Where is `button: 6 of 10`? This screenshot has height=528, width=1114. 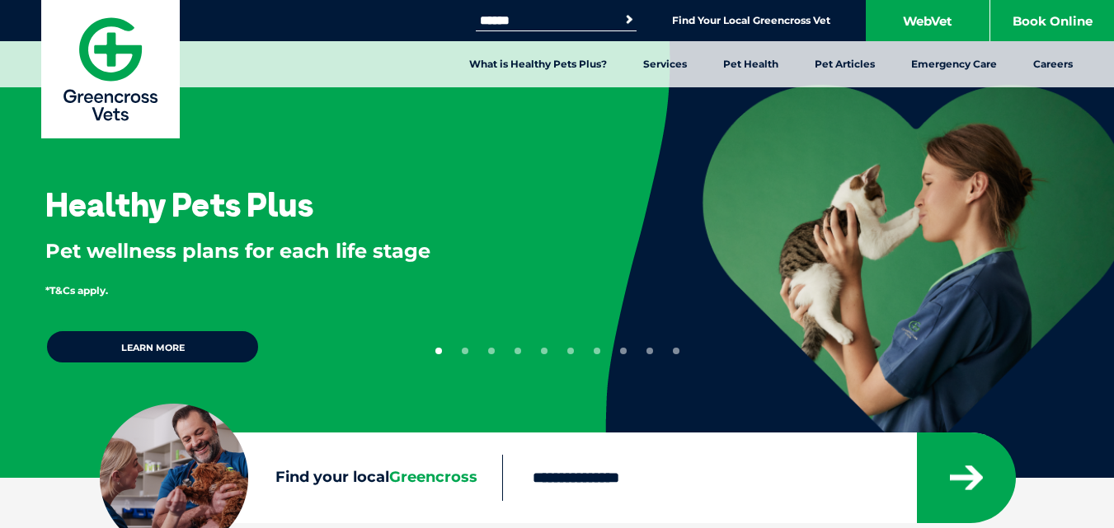 button: 6 of 10 is located at coordinates (571, 351).